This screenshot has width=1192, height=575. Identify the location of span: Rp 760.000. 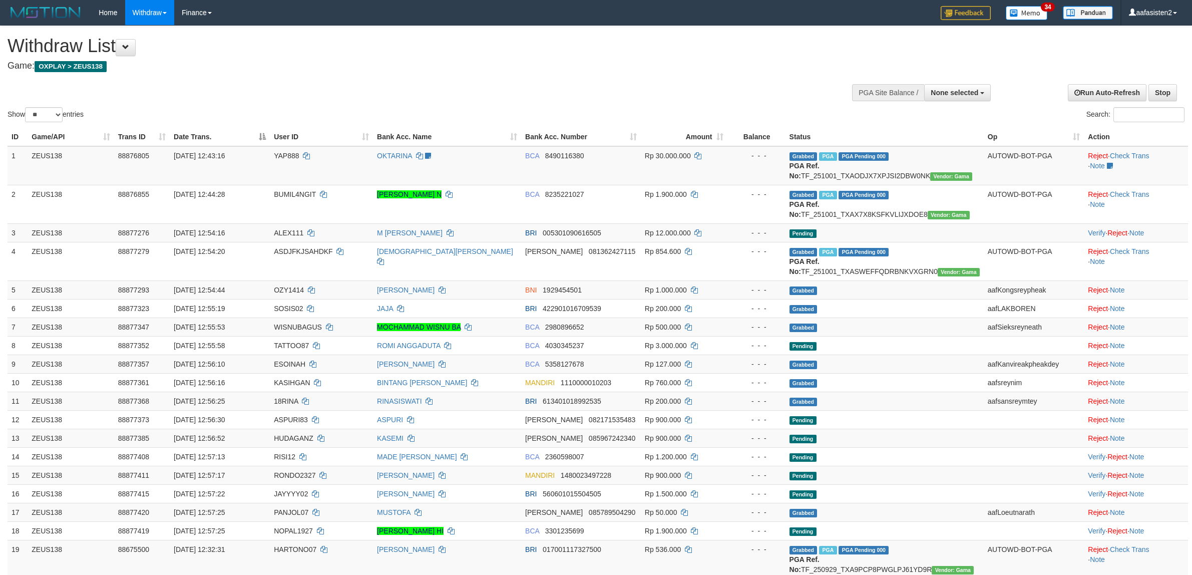
(663, 383).